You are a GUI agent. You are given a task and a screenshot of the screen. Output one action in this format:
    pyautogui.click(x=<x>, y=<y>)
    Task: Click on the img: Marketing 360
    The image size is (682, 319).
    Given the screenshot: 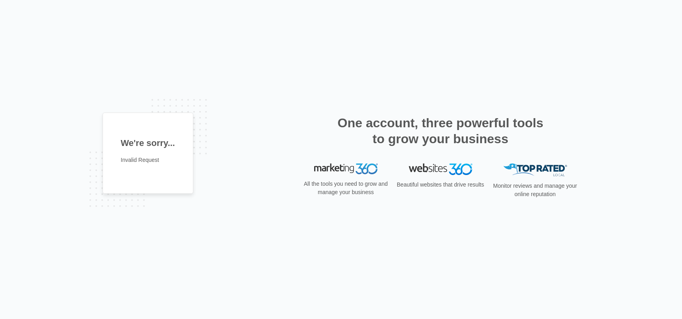 What is the action you would take?
    pyautogui.click(x=346, y=169)
    